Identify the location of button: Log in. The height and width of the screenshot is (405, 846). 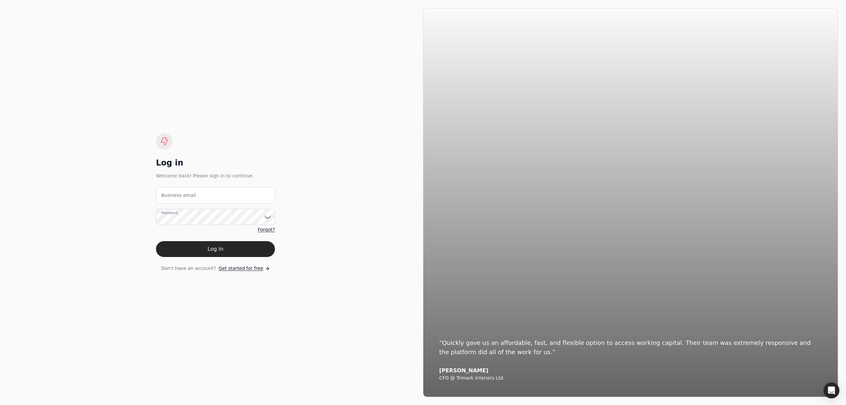
(216, 249).